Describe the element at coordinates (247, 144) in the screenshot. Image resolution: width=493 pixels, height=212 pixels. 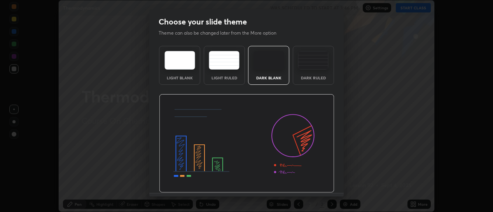
I see `img: darkThemeBanner.d06ce4a2.svg` at that location.